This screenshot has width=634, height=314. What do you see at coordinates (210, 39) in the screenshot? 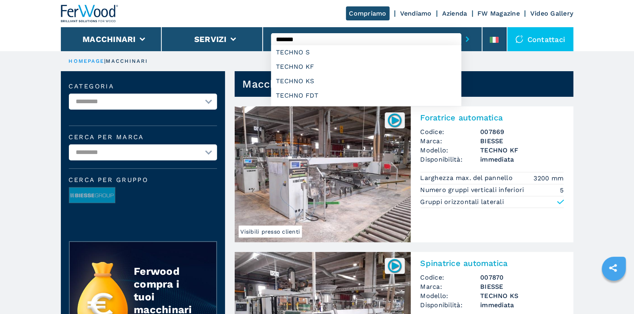
I see `button: Servizi` at bounding box center [210, 39].